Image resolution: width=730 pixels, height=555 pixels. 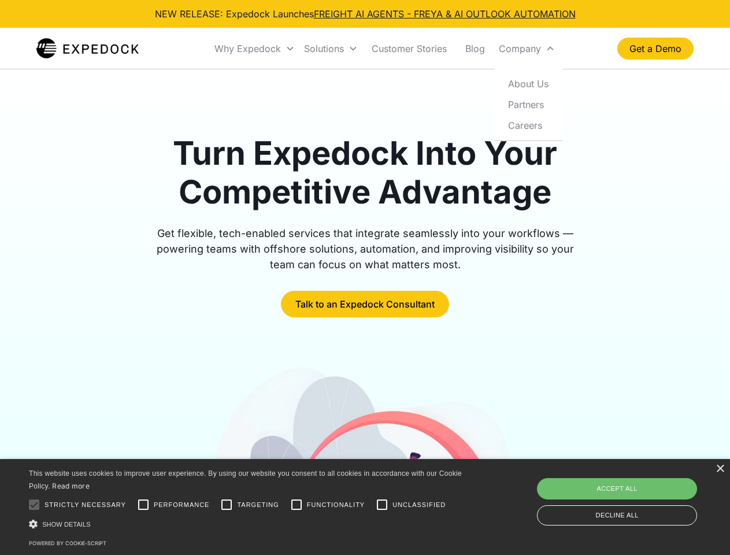 What do you see at coordinates (258, 505) in the screenshot?
I see `span: Targeting` at bounding box center [258, 505].